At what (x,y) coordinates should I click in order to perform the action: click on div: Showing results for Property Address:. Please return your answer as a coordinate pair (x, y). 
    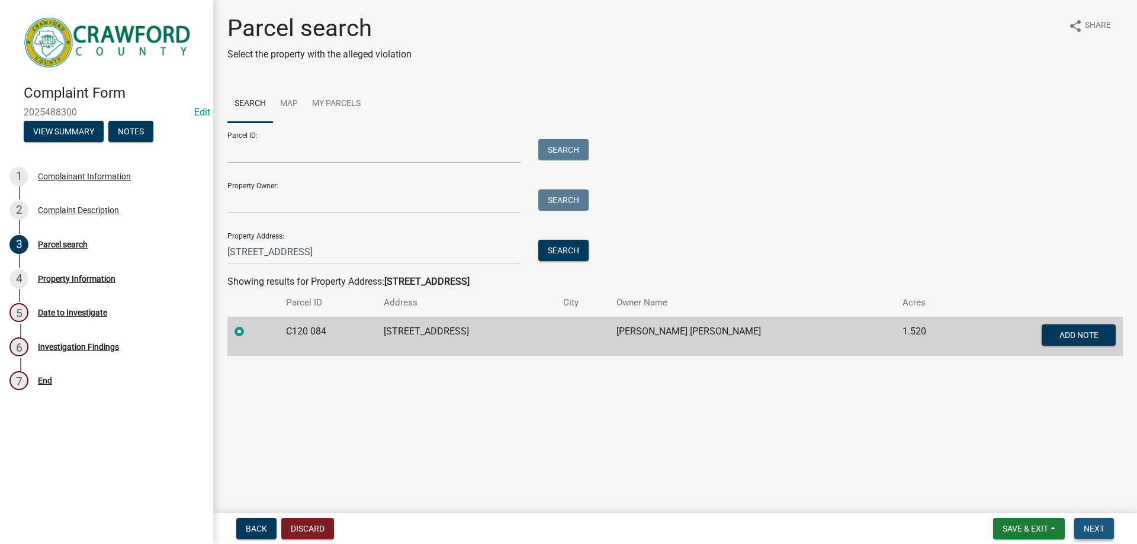
    Looking at the image, I should click on (675, 282).